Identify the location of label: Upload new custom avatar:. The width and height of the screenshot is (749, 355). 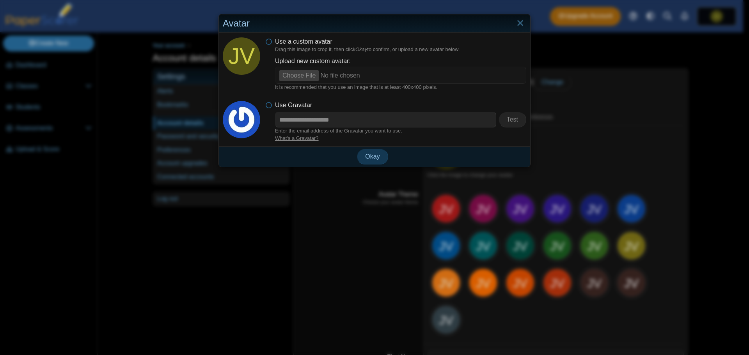
(401, 61).